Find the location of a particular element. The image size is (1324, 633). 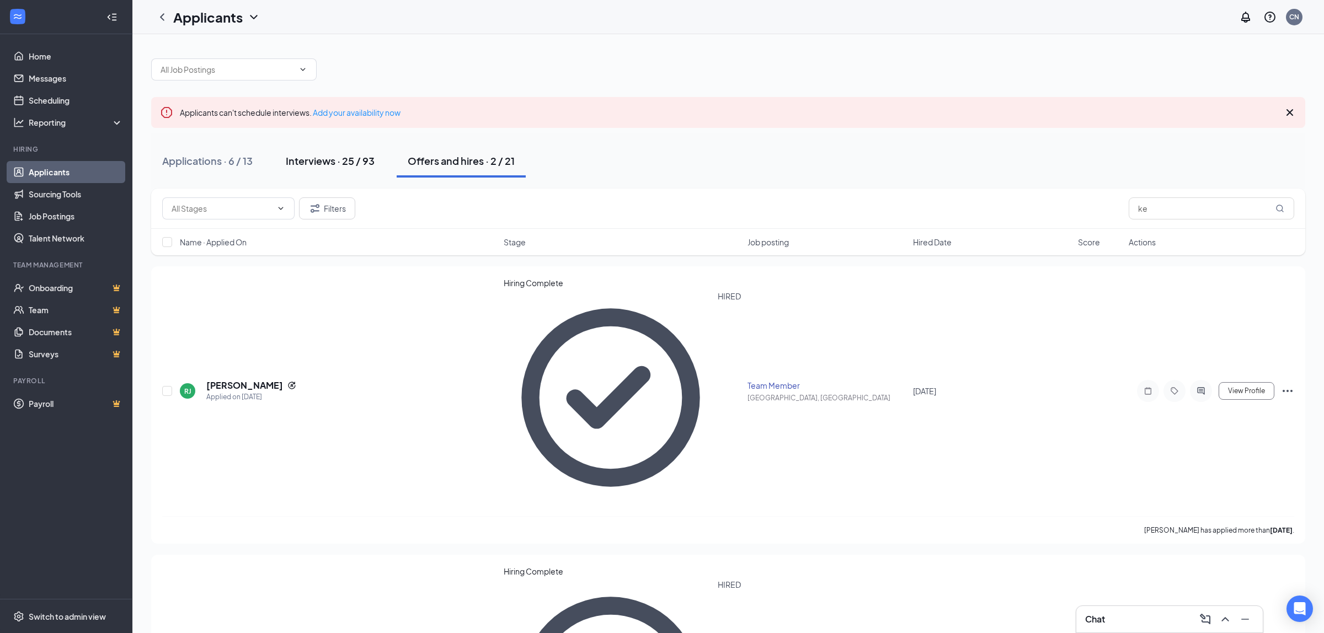

span: Stage is located at coordinates (515, 242).